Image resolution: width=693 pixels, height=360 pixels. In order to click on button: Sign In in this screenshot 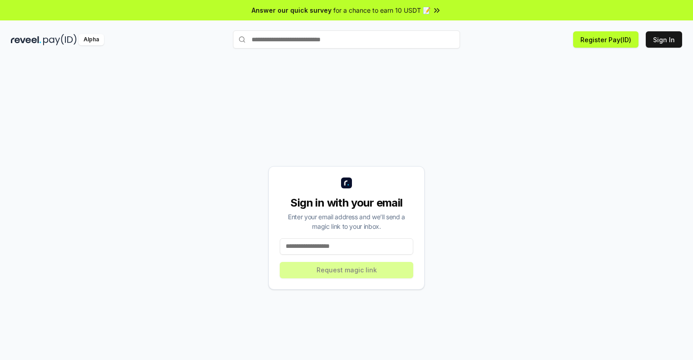, I will do `click(664, 40)`.